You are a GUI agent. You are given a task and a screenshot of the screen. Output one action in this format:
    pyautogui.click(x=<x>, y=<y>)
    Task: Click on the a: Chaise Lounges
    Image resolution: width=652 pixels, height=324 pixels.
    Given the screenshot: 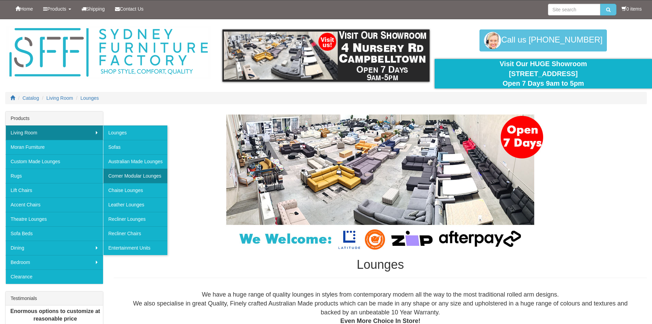 What is the action you would take?
    pyautogui.click(x=135, y=190)
    